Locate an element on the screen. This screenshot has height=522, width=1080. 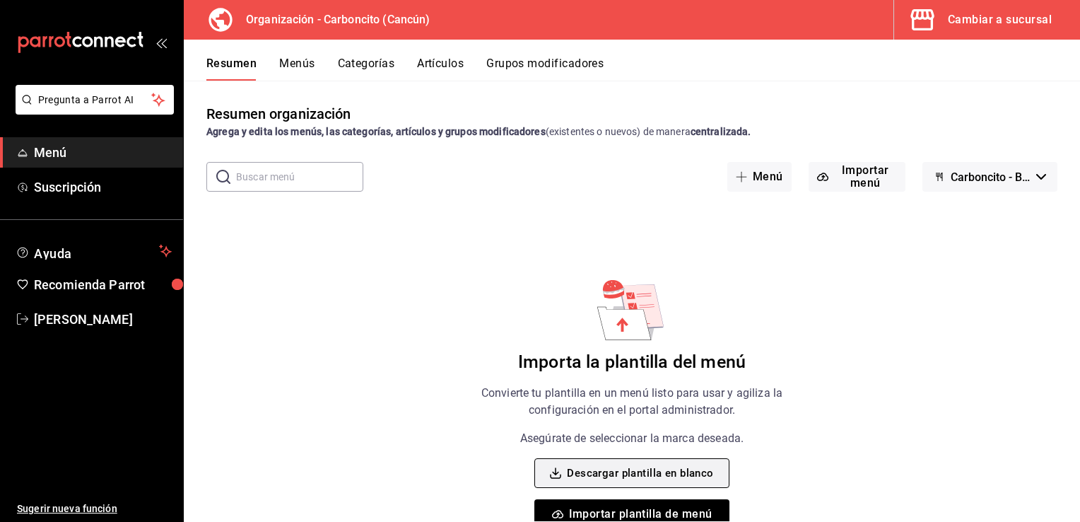
input: Buscar menú is located at coordinates (300, 177).